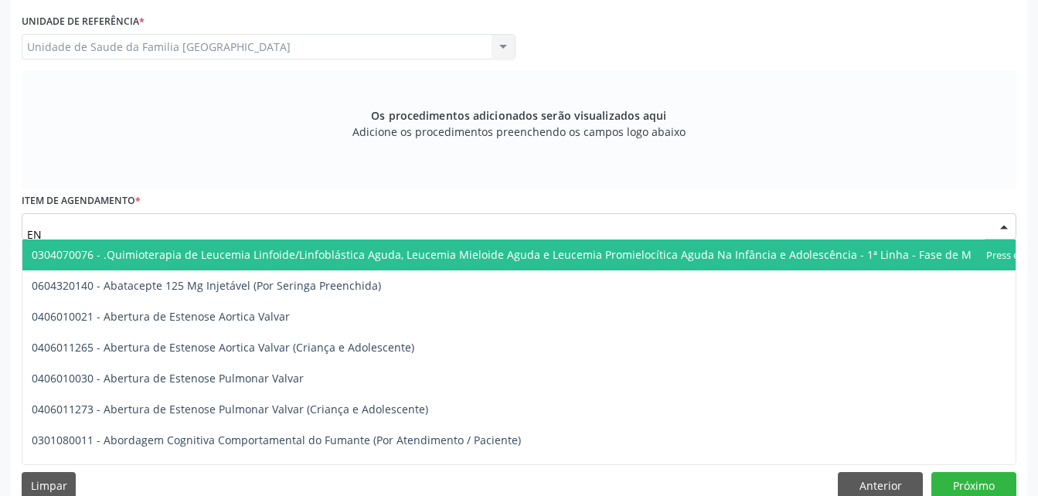 The width and height of the screenshot is (1038, 496). What do you see at coordinates (194, 471) in the screenshot?
I see `span: 0307020010 - Acesso A Polpa Dentaria e Medicacao (Por Dente)` at bounding box center [194, 471].